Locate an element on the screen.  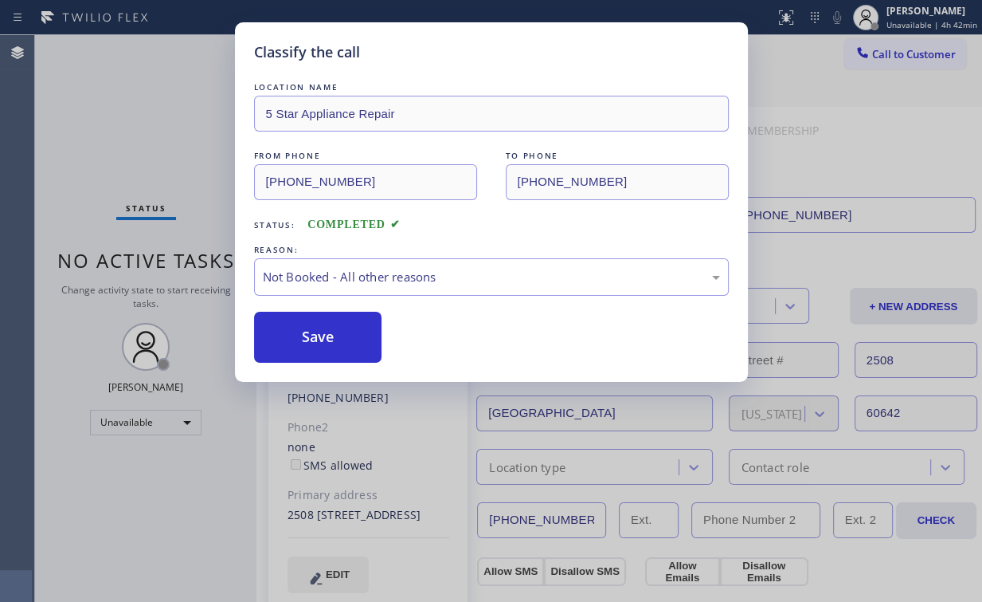
div: LOCATION NAME is located at coordinates (492, 87).